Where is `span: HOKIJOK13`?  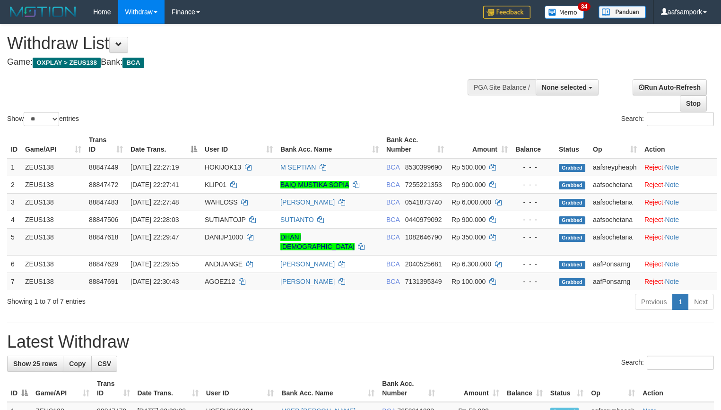
span: HOKIJOK13 is located at coordinates (223, 167).